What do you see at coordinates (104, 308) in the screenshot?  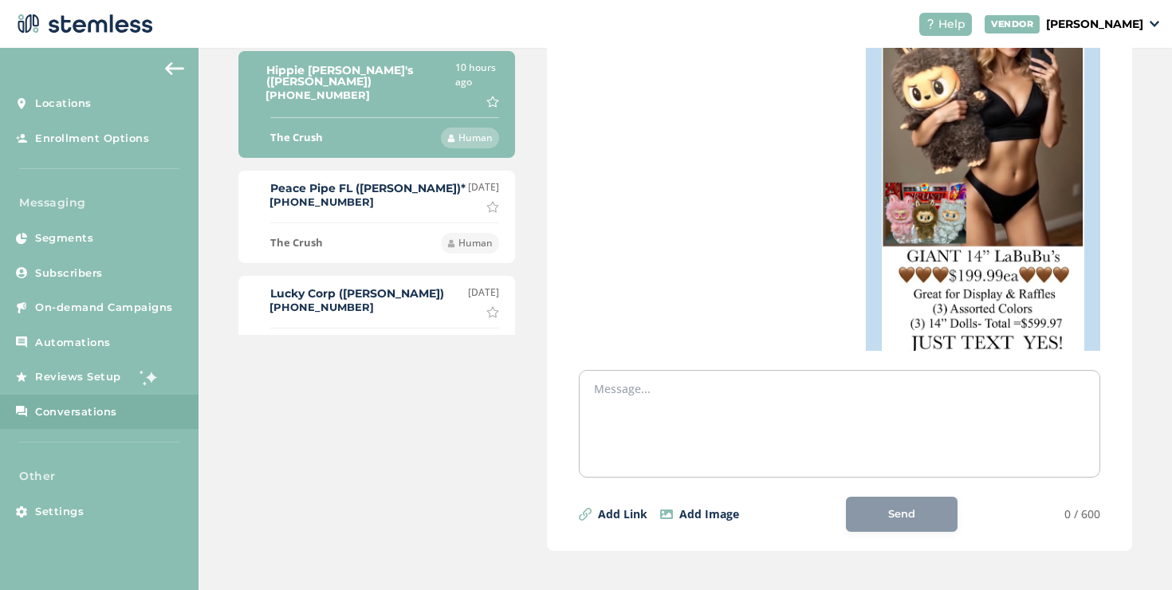 I see `span: On-demand Campaigns` at bounding box center [104, 308].